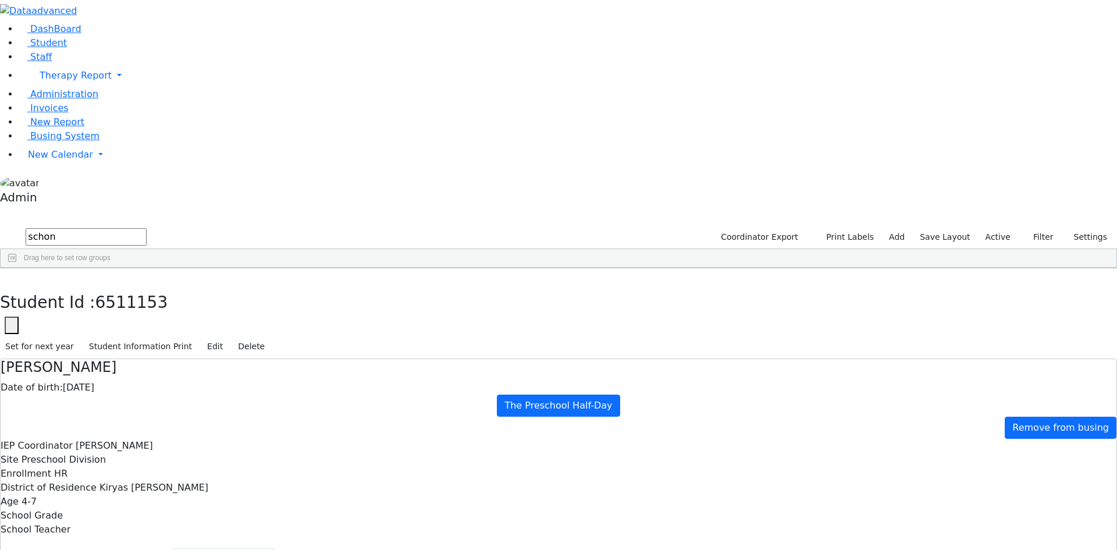 This screenshot has width=1117, height=550. Describe the element at coordinates (31, 515) in the screenshot. I see `label: School Grade` at that location.